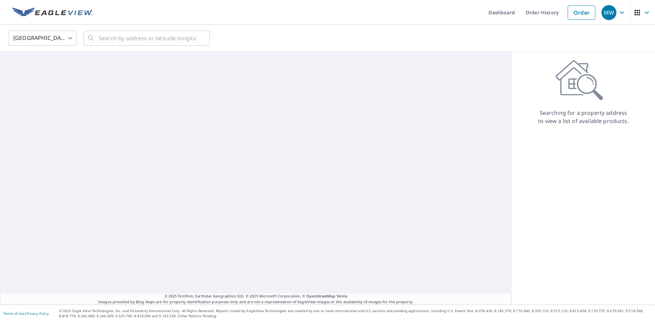 Image resolution: width=655 pixels, height=322 pixels. I want to click on input: Search by address or latitude-longitude, so click(147, 38).